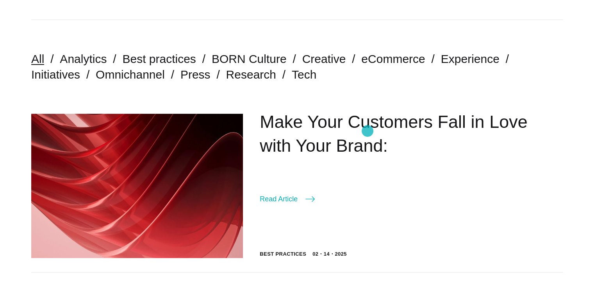  I want to click on a: BORN Culture, so click(249, 59).